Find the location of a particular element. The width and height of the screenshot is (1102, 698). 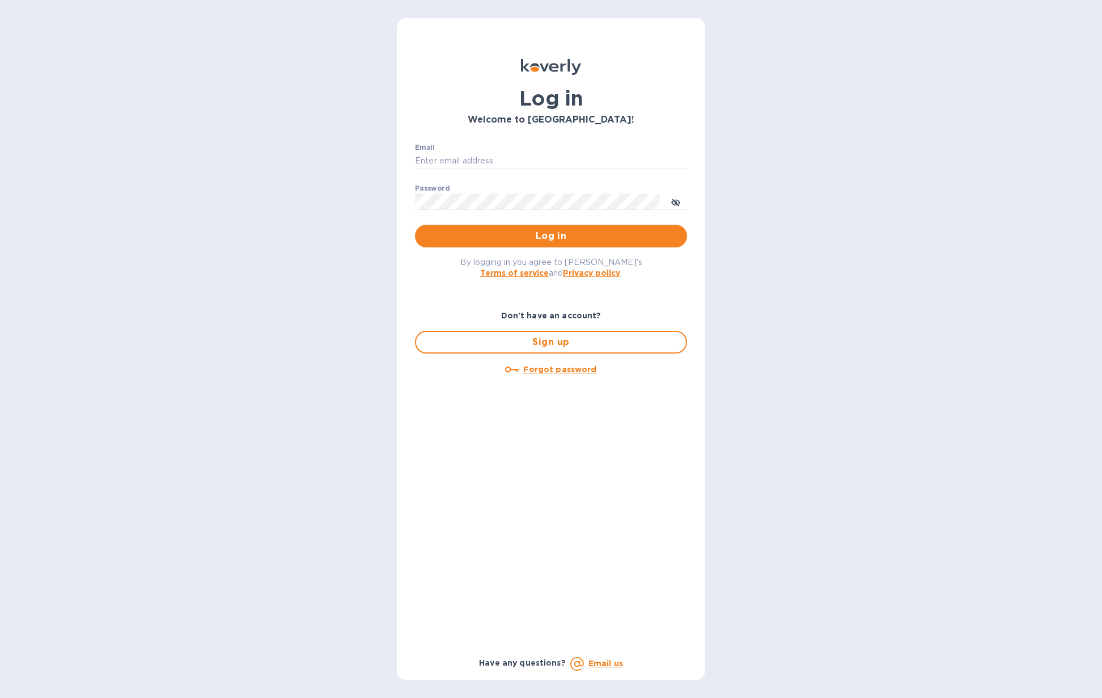

b: Email us is located at coordinates (606, 663).